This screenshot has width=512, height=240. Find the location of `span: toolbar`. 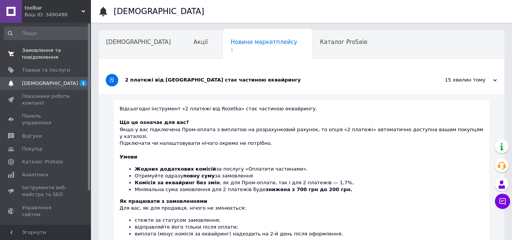

span: toolbar is located at coordinates (53, 8).